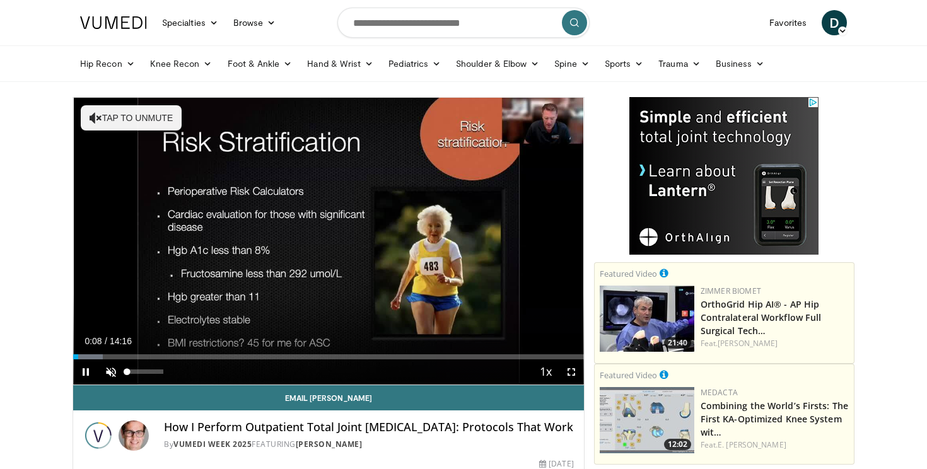 The height and width of the screenshot is (469, 927). What do you see at coordinates (86, 372) in the screenshot?
I see `button: Pause` at bounding box center [86, 372].